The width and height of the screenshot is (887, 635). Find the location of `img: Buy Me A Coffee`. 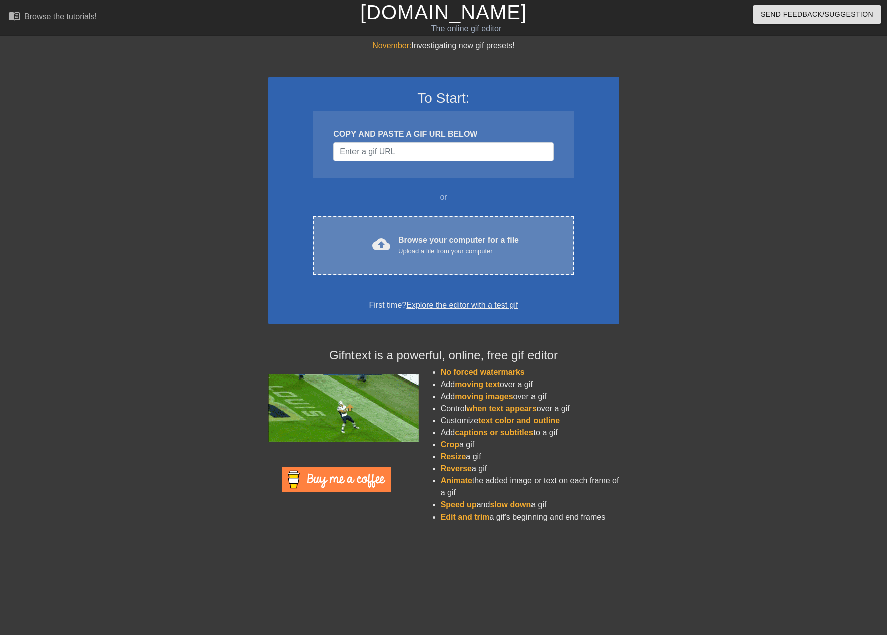

img: Buy Me A Coffee is located at coordinates (337, 479).